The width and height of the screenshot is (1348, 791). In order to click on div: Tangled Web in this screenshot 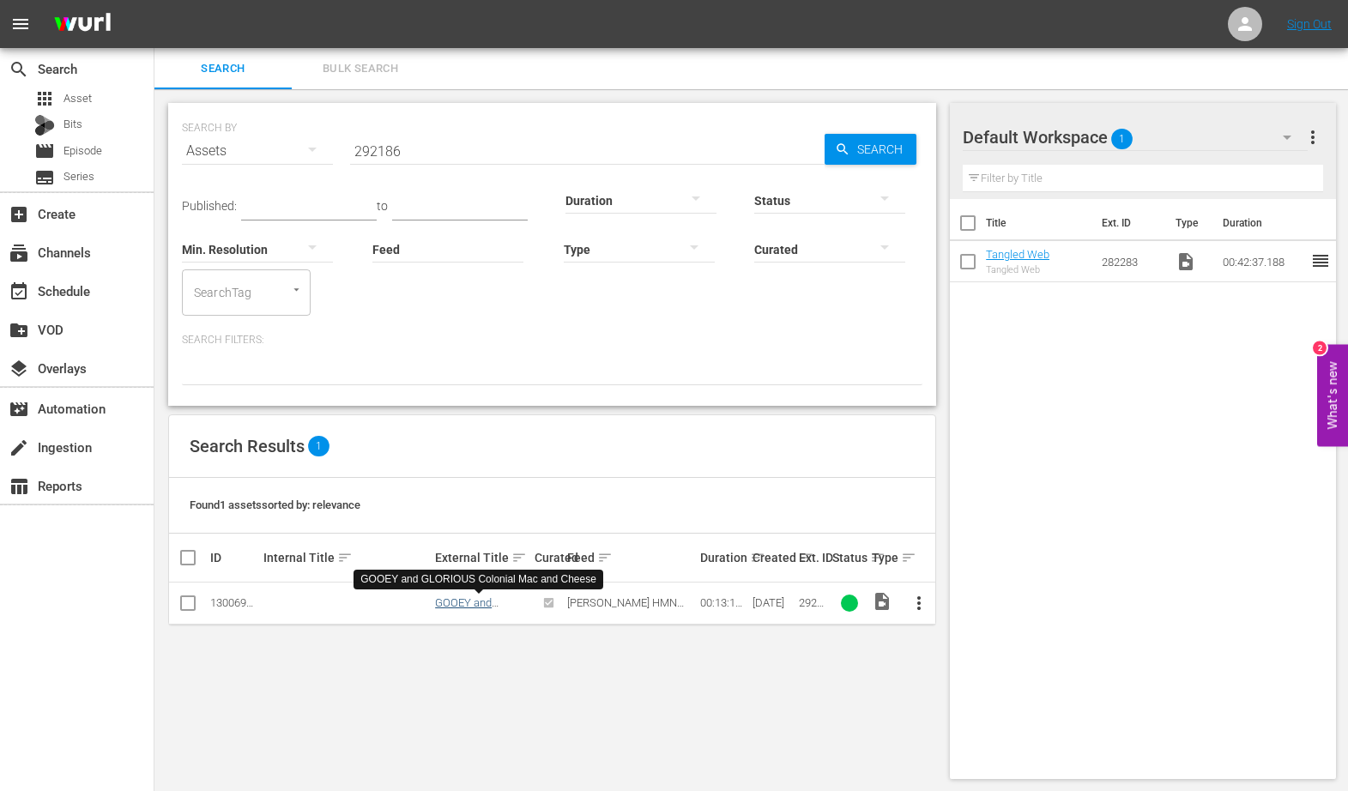, I will do `click(1018, 270)`.